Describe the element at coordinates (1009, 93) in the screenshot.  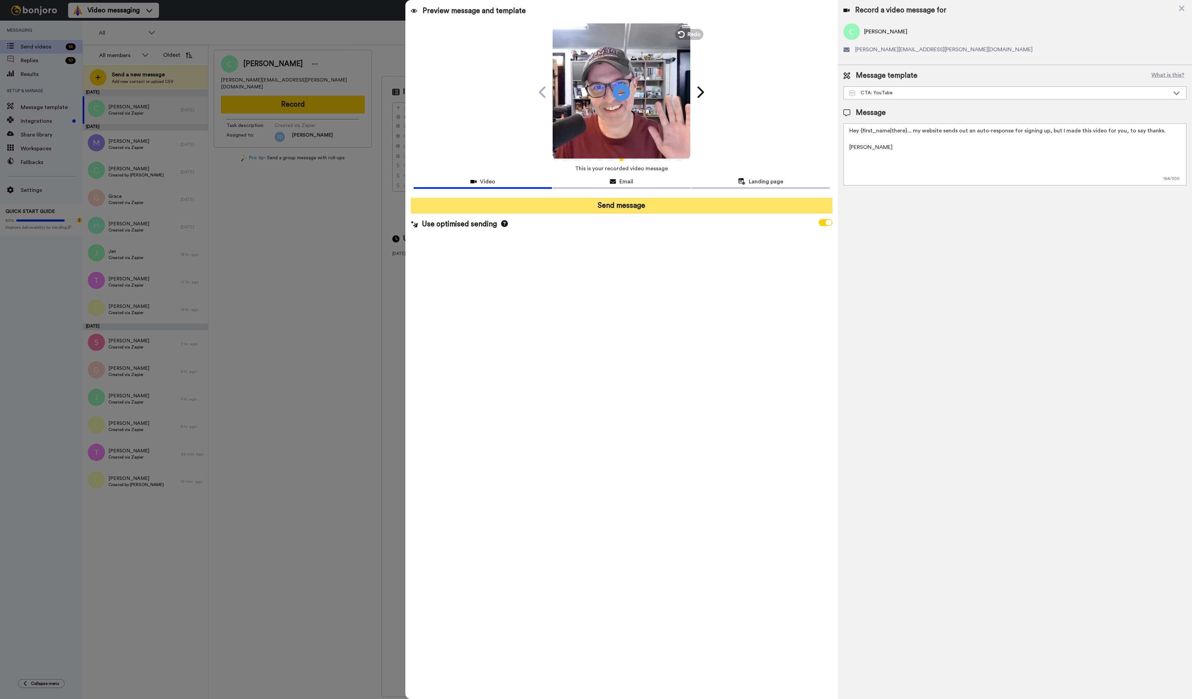
I see `div: CTA: YouTube` at that location.